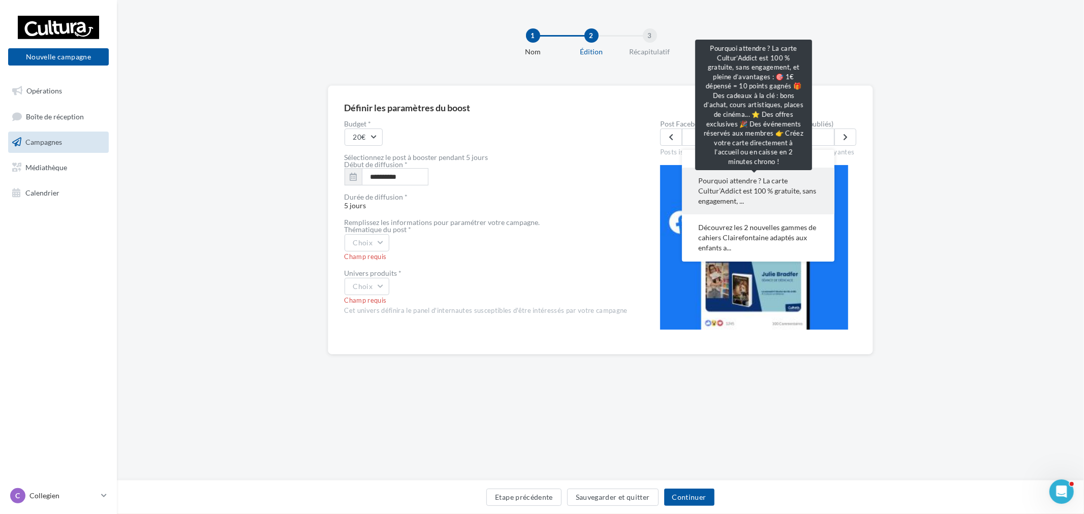 This screenshot has height=514, width=1084. I want to click on button: Découvrez les 2 nouvelles gammes de cahiers Clairefontaine adaptés aux enfants a..., so click(758, 238).